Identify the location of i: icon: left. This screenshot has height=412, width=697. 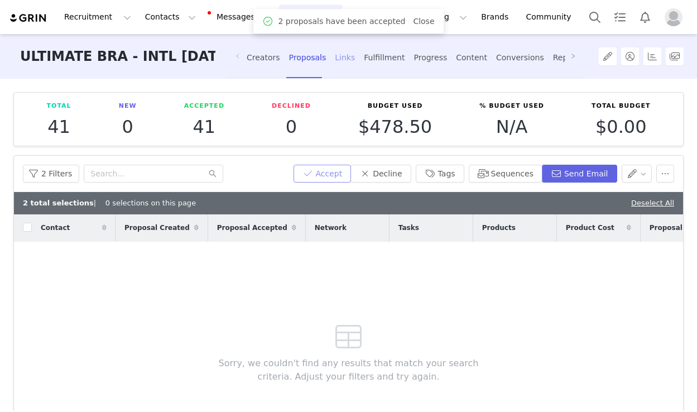
(238, 56).